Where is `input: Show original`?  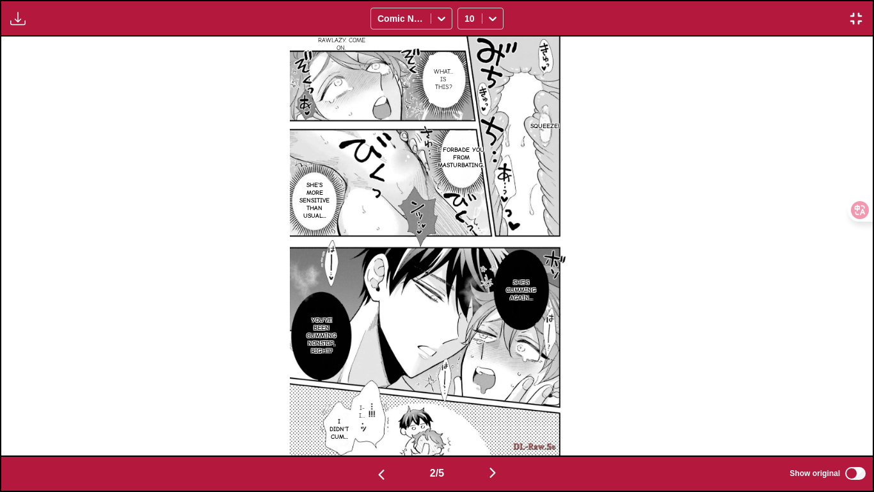
input: Show original is located at coordinates (856, 473).